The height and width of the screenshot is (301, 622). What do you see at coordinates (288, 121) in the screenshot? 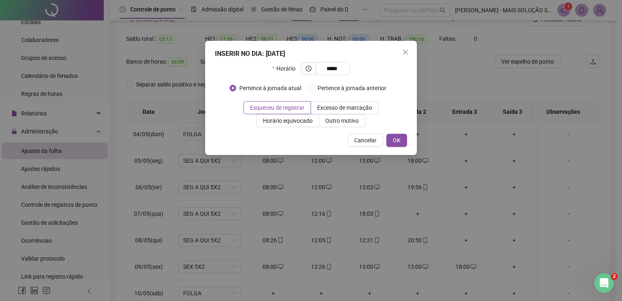
I see `span: Horário equivocado` at bounding box center [288, 121].